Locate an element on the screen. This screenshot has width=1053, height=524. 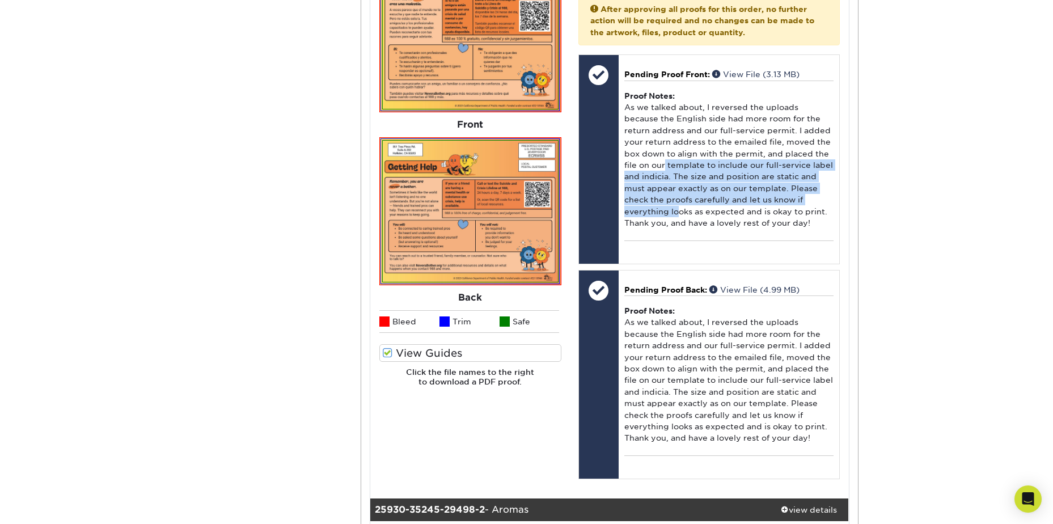
strong: 25930-35245-29498-2 is located at coordinates (430, 509).